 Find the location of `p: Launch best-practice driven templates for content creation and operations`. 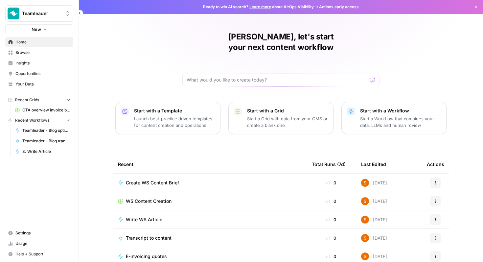

p: Launch best-practice driven templates for content creation and operations is located at coordinates (174, 122).